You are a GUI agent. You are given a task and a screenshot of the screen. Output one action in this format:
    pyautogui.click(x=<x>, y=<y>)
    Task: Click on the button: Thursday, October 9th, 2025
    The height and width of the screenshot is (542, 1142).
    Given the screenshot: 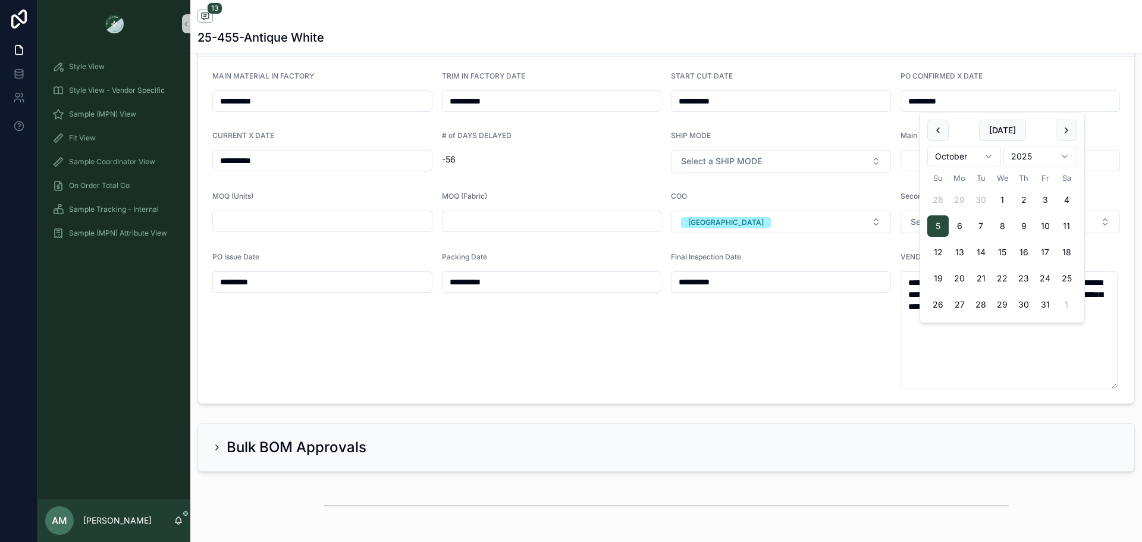 What is the action you would take?
    pyautogui.click(x=1024, y=226)
    